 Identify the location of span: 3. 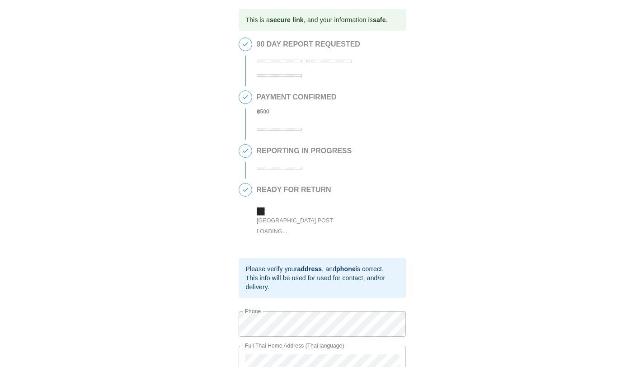
(245, 151).